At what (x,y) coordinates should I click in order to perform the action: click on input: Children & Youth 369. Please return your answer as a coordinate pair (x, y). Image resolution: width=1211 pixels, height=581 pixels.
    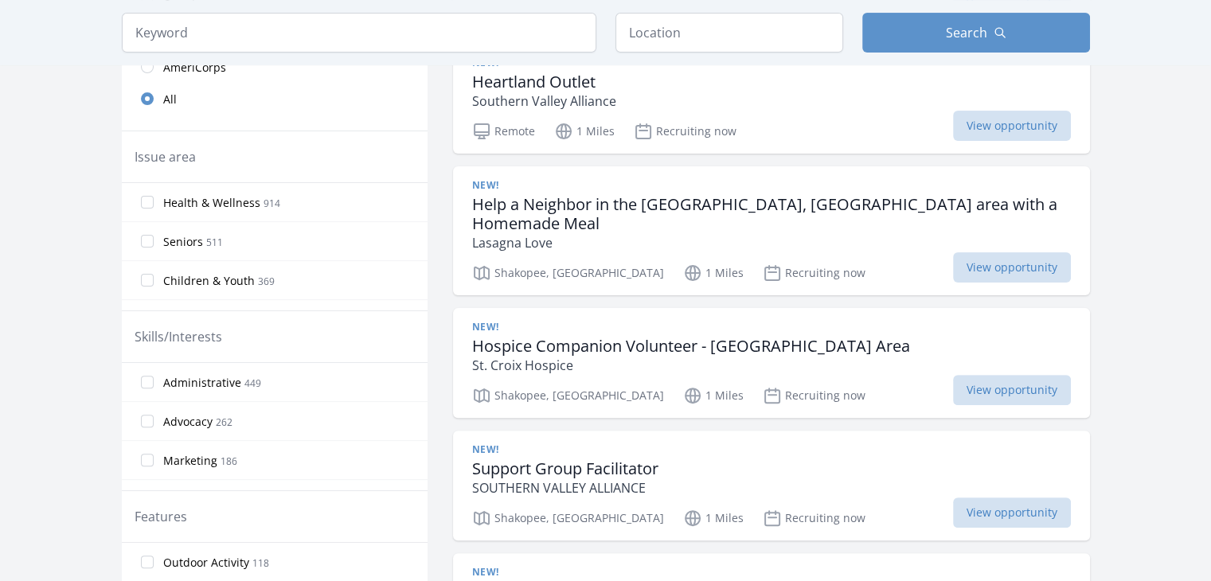
    Looking at the image, I should click on (147, 280).